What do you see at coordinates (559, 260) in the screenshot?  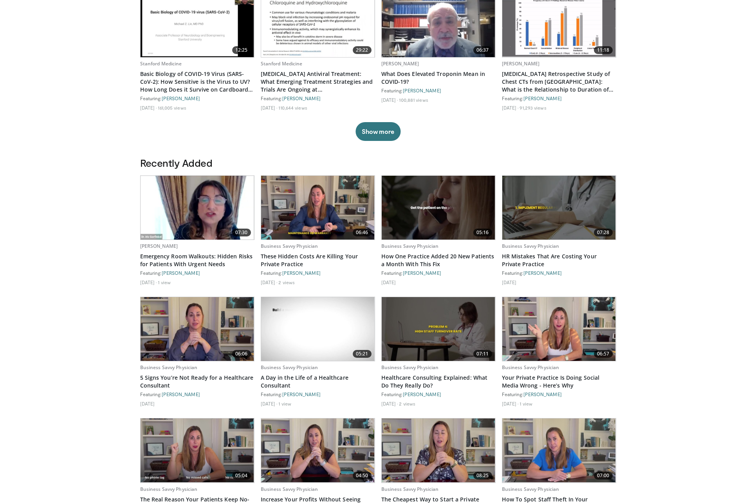 I see `a: HR Mistakes That Are Costing Your Private Practice` at bounding box center [559, 260].